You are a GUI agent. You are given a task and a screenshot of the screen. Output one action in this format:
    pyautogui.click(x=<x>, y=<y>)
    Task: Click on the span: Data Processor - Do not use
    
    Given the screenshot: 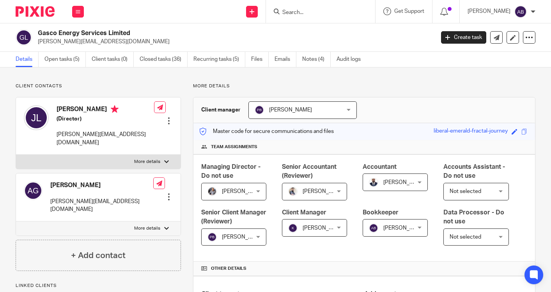 What is the action you would take?
    pyautogui.click(x=474, y=217)
    